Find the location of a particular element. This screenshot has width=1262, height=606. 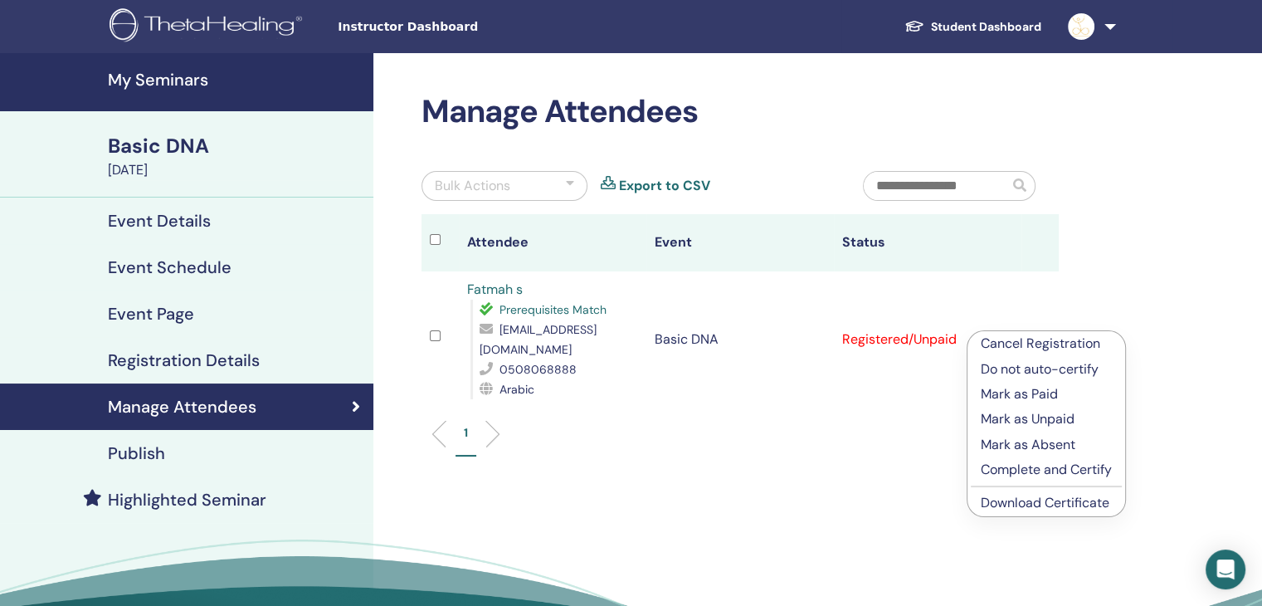

h2: Manage Attendees is located at coordinates (740, 112).